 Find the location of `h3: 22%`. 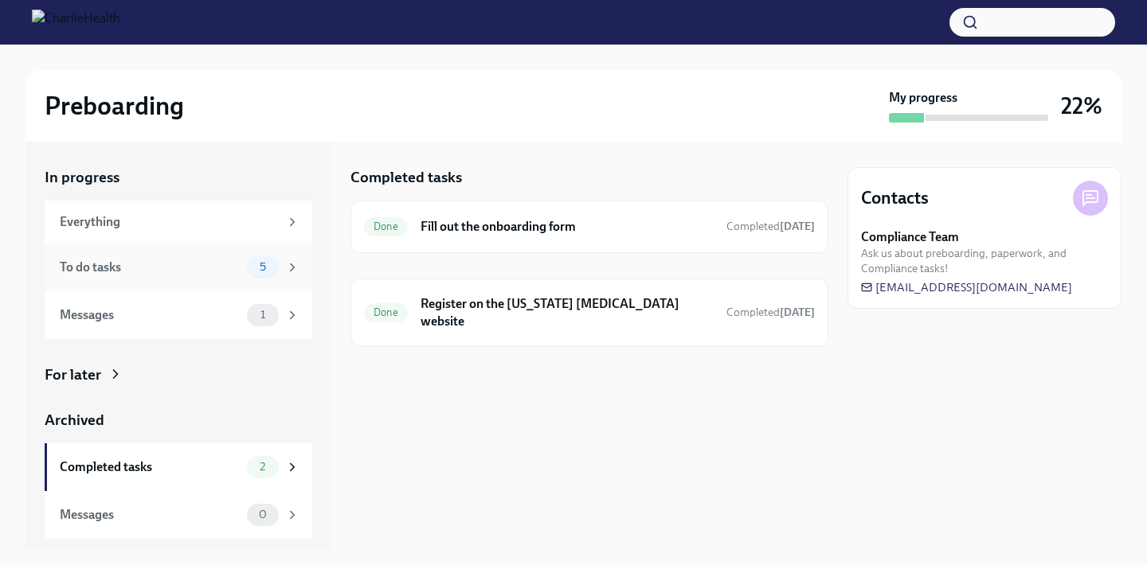

h3: 22% is located at coordinates (1081, 106).